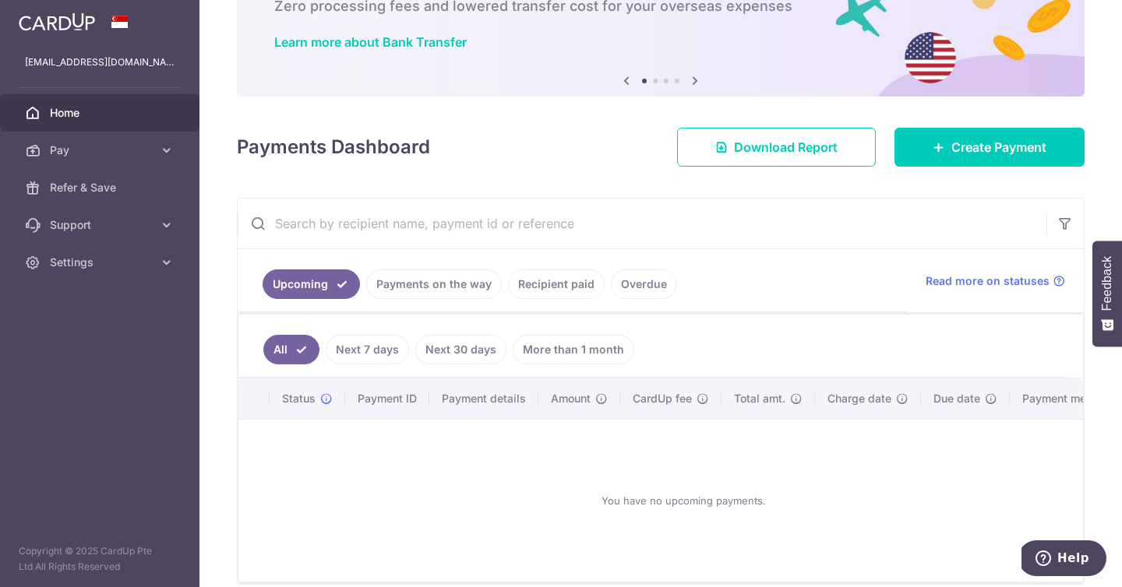 Image resolution: width=1122 pixels, height=587 pixels. I want to click on th: Payment ID, so click(387, 399).